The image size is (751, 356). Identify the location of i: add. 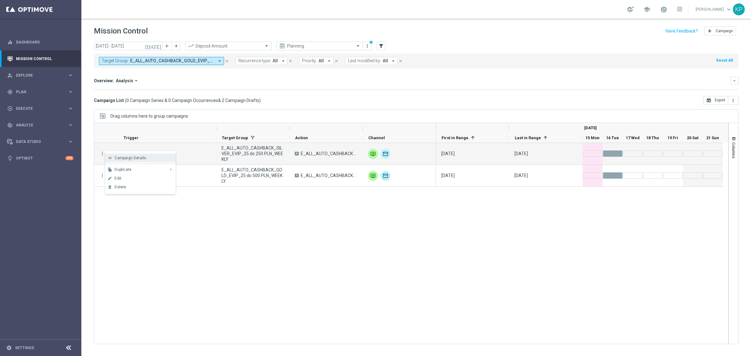
(710, 31).